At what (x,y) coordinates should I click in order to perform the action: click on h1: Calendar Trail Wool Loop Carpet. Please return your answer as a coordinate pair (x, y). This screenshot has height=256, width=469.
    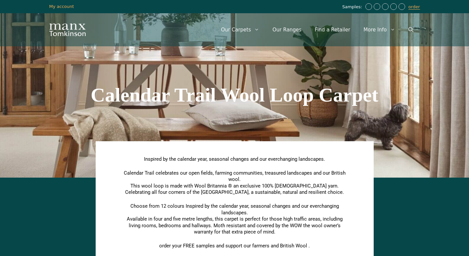
    Looking at the image, I should click on (235, 95).